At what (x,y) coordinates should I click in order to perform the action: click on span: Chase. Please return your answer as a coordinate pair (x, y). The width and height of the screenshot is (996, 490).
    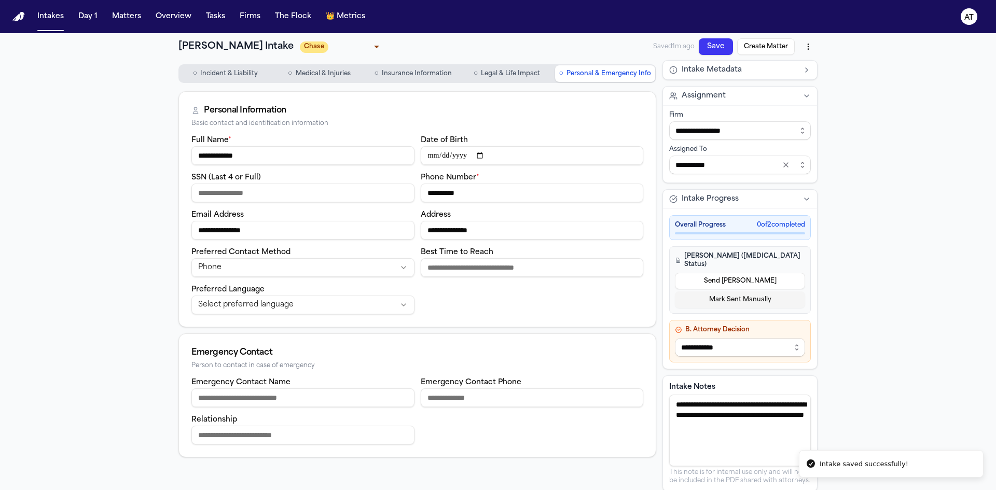
    Looking at the image, I should click on (314, 47).